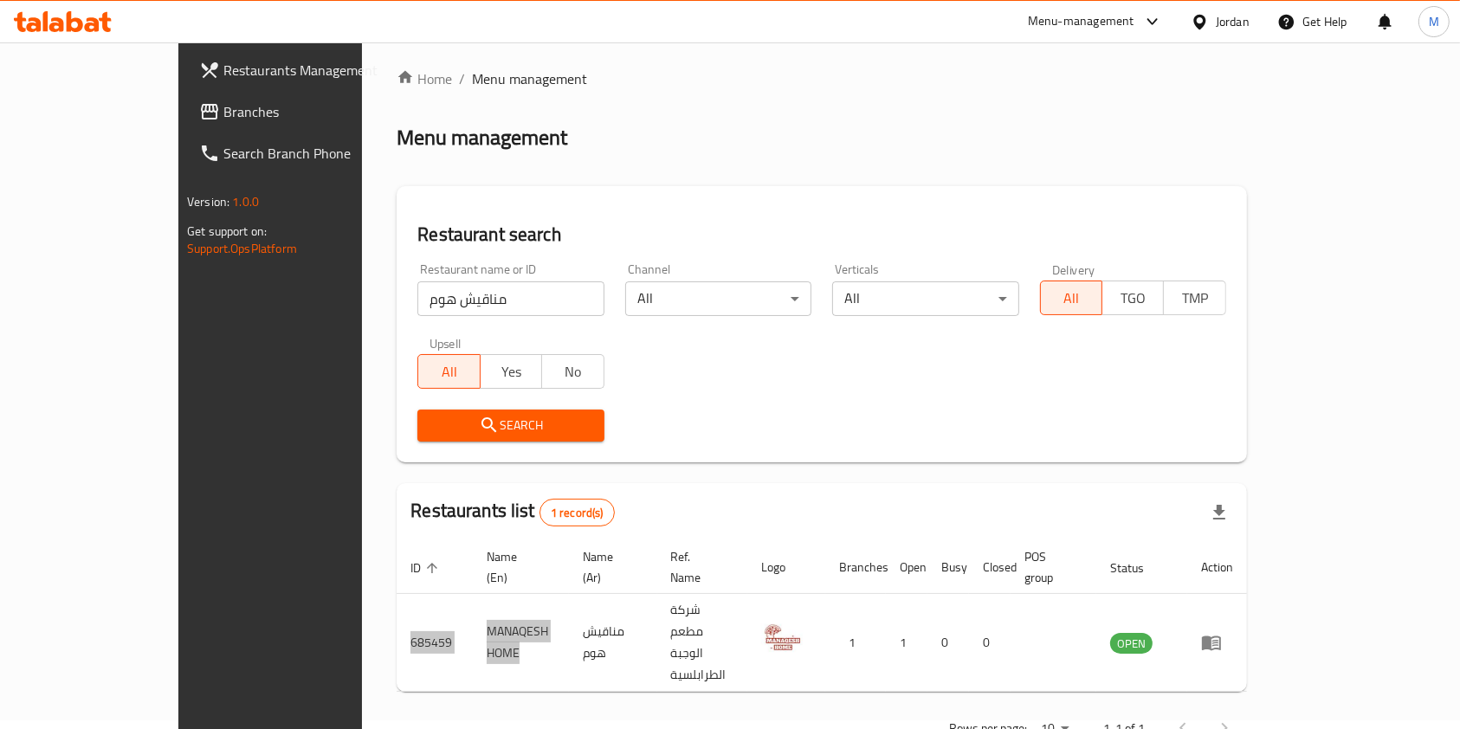 Image resolution: width=1460 pixels, height=729 pixels. What do you see at coordinates (783, 639) in the screenshot?
I see `img: MANAQESH HOME` at bounding box center [783, 639].